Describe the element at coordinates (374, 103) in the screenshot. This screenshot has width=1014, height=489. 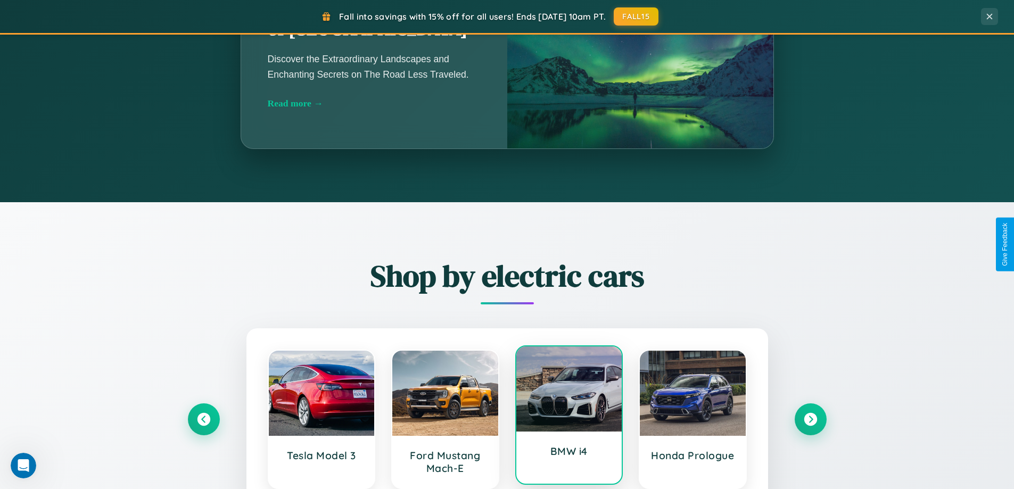
I see `div: Read more →` at that location.